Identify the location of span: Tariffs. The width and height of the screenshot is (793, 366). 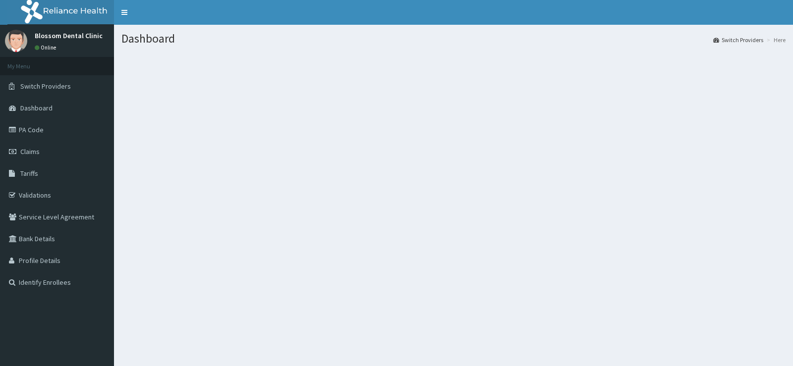
(29, 173).